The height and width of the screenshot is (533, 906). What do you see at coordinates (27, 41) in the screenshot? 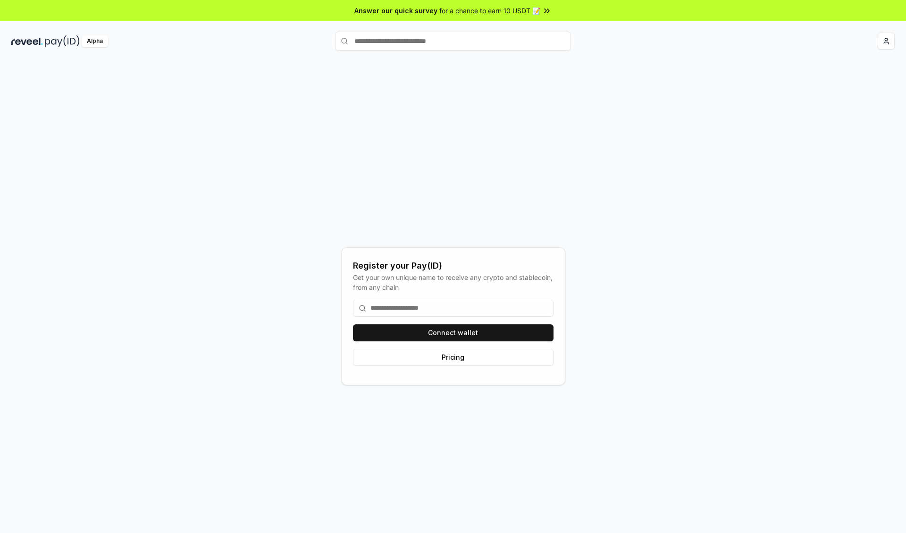
I see `img: reveel_dark` at bounding box center [27, 41].